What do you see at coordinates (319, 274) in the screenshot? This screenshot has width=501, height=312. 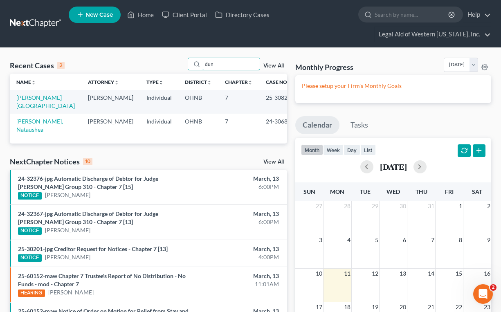 I see `span: 10` at bounding box center [319, 274].